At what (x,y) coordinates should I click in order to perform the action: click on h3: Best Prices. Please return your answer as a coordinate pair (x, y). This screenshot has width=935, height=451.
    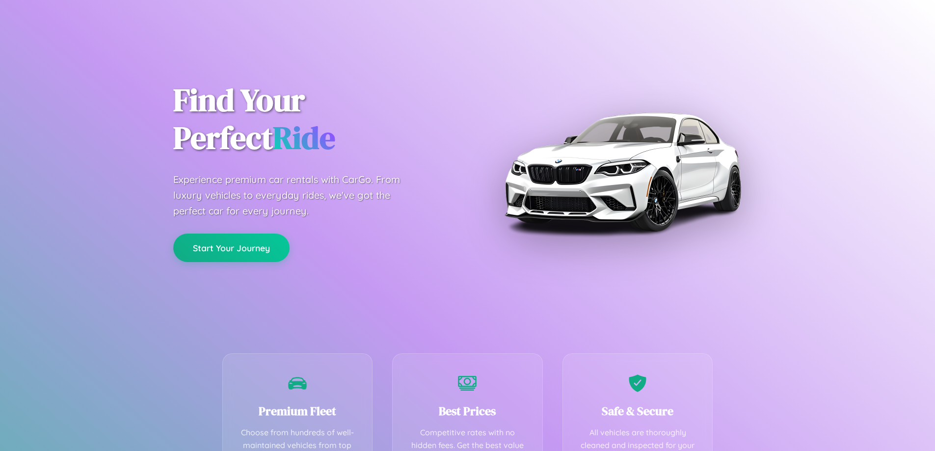
    Looking at the image, I should click on (467, 411).